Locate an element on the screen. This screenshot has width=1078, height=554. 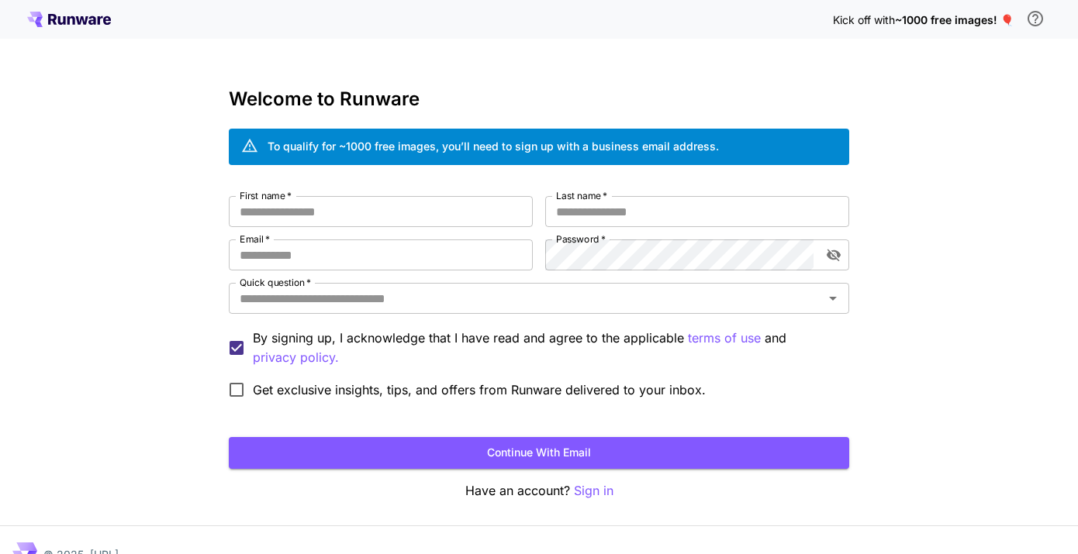
span: Get exclusive insights, tips, and offers from Runware delivered to your inbox. is located at coordinates (479, 390).